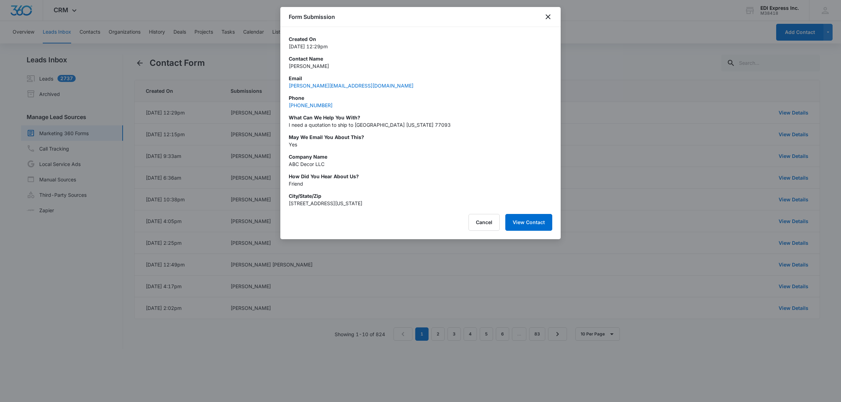 The width and height of the screenshot is (841, 402). I want to click on button: View Contact, so click(529, 222).